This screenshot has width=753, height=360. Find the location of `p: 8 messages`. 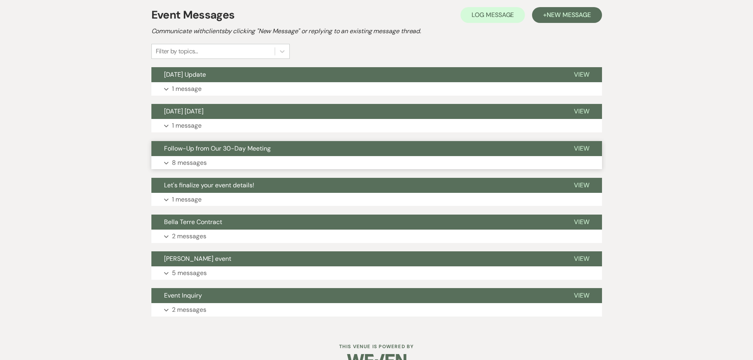

p: 8 messages is located at coordinates (189, 163).